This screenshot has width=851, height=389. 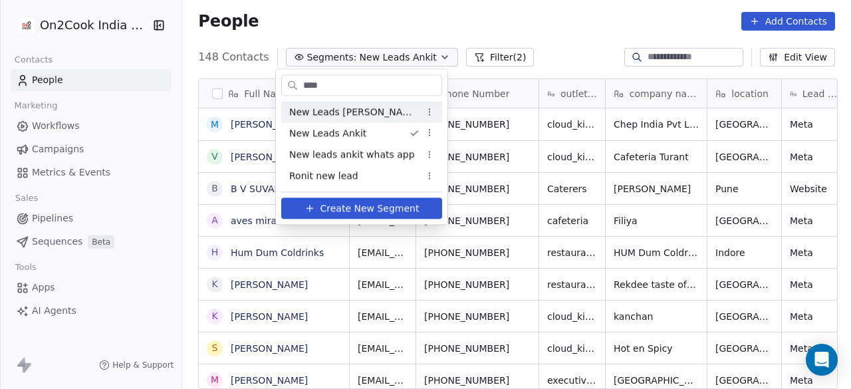 I want to click on button: Create New Segment, so click(x=362, y=208).